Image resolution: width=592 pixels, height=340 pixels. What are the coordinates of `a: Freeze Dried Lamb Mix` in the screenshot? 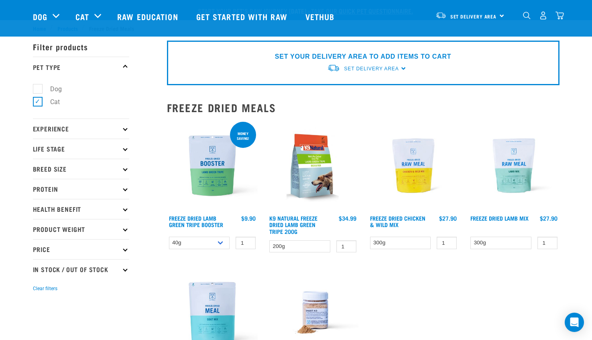 It's located at (500, 218).